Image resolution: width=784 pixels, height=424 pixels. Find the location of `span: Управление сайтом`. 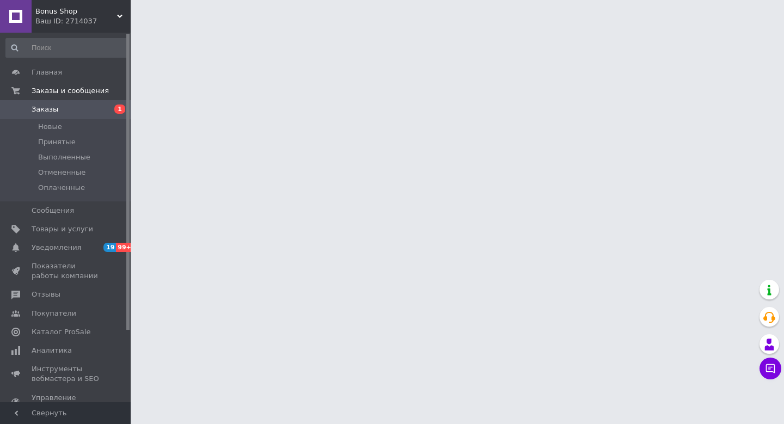

span: Управление сайтом is located at coordinates (66, 403).